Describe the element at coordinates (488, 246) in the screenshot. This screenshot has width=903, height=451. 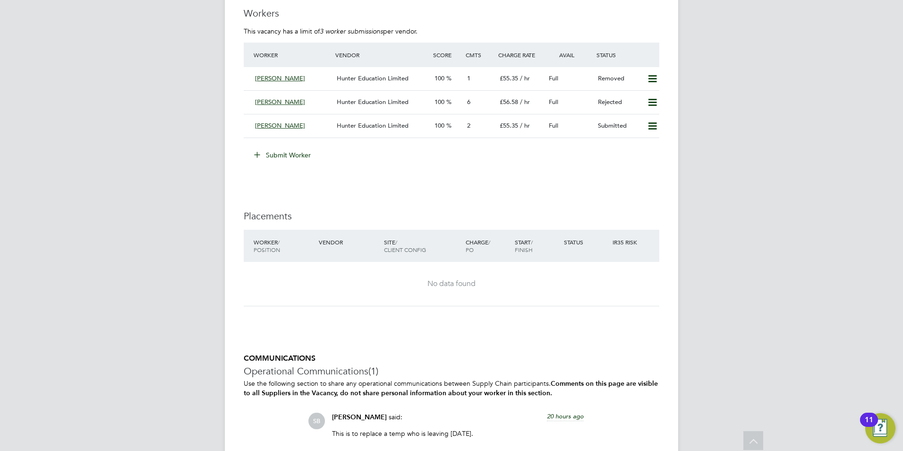
I see `div: Charge` at that location.